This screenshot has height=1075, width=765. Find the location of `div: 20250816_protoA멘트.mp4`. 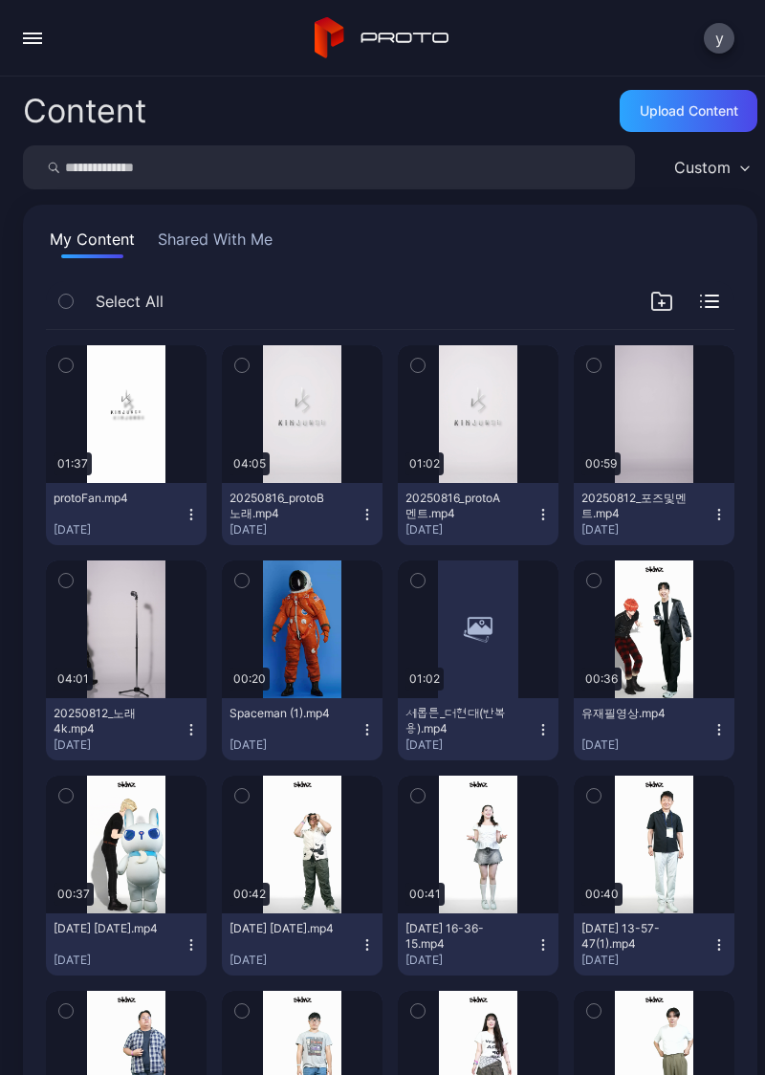

div: 20250816_protoA멘트.mp4 is located at coordinates (458, 506).